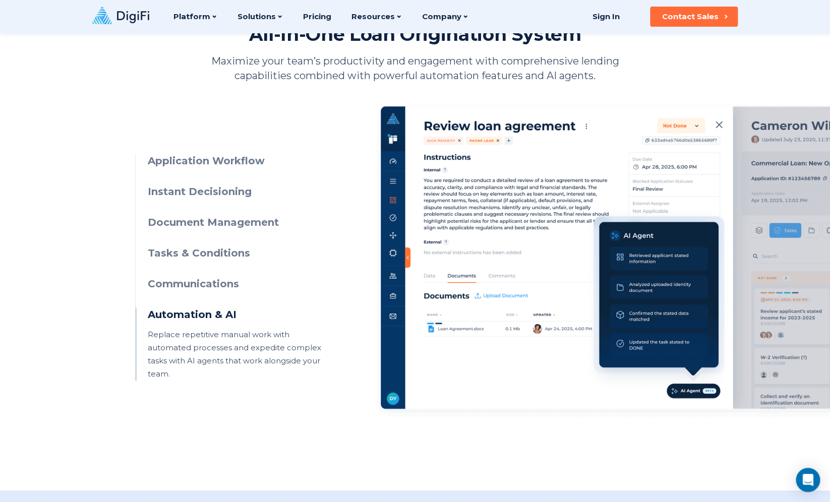 This screenshot has width=830, height=502. Describe the element at coordinates (694, 17) in the screenshot. I see `a: Contact Sales` at that location.